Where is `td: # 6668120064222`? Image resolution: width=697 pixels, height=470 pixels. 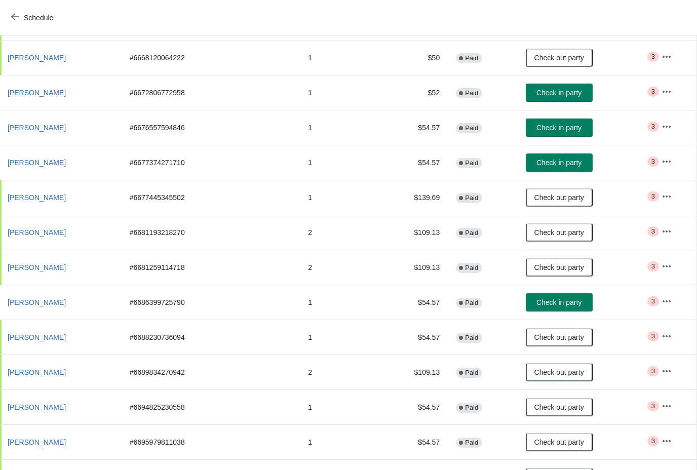
td: # 6668120064222 is located at coordinates (211, 57).